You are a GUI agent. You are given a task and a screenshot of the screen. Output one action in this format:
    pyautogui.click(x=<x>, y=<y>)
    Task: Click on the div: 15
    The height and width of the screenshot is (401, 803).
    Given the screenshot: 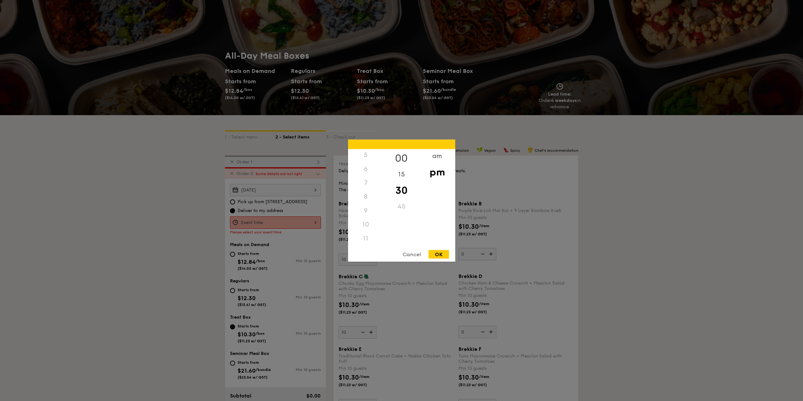 What is the action you would take?
    pyautogui.click(x=401, y=174)
    